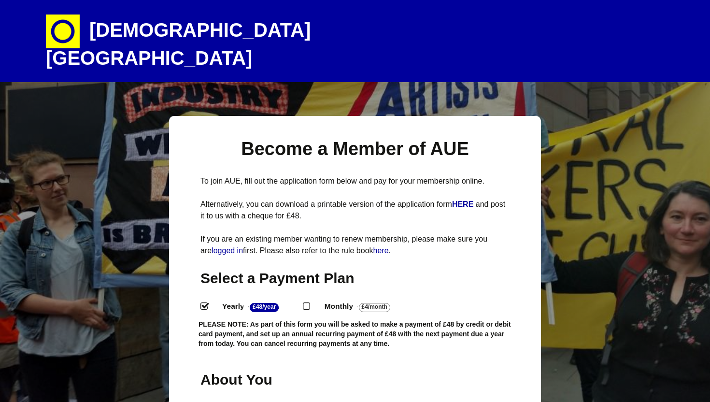  Describe the element at coordinates (464, 204) in the screenshot. I see `a: HERE` at that location.